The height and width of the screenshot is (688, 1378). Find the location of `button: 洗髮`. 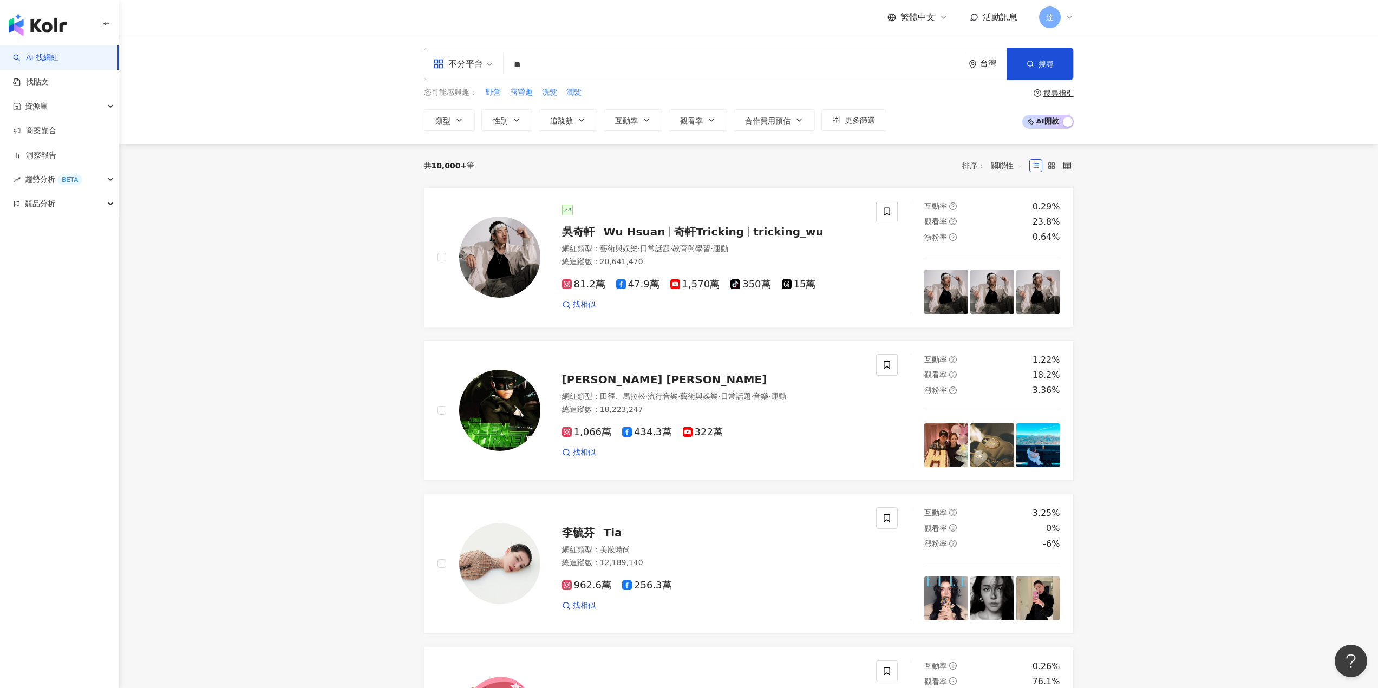

button: 洗髮 is located at coordinates (550, 93).